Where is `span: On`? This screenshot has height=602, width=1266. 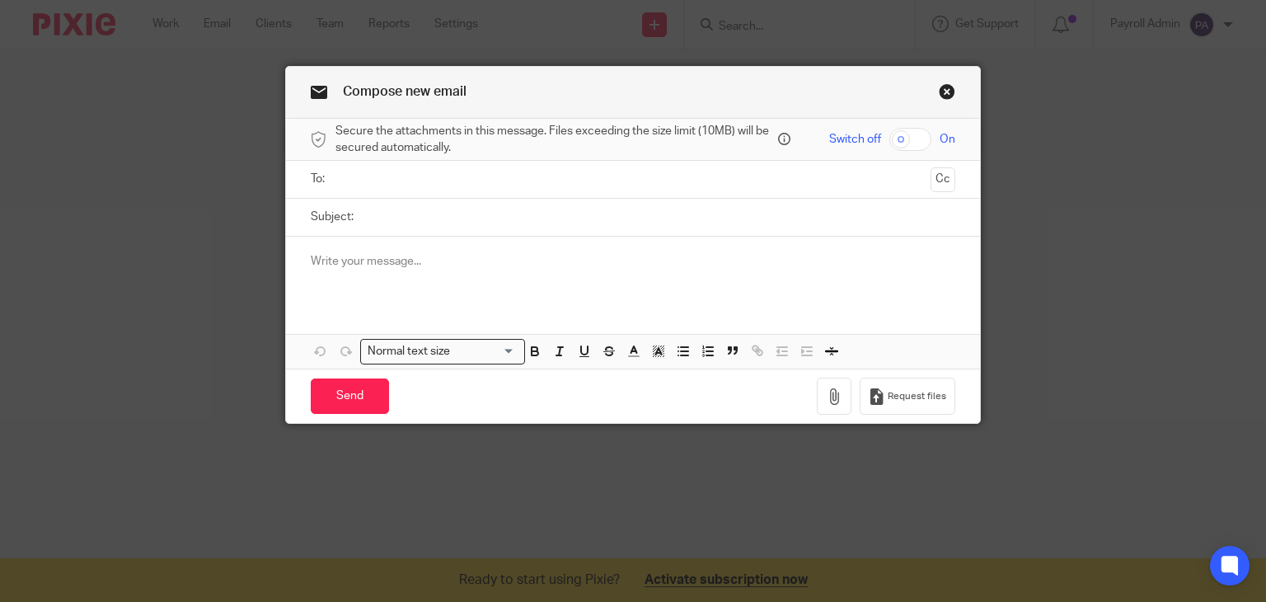
span: On is located at coordinates (947, 139).